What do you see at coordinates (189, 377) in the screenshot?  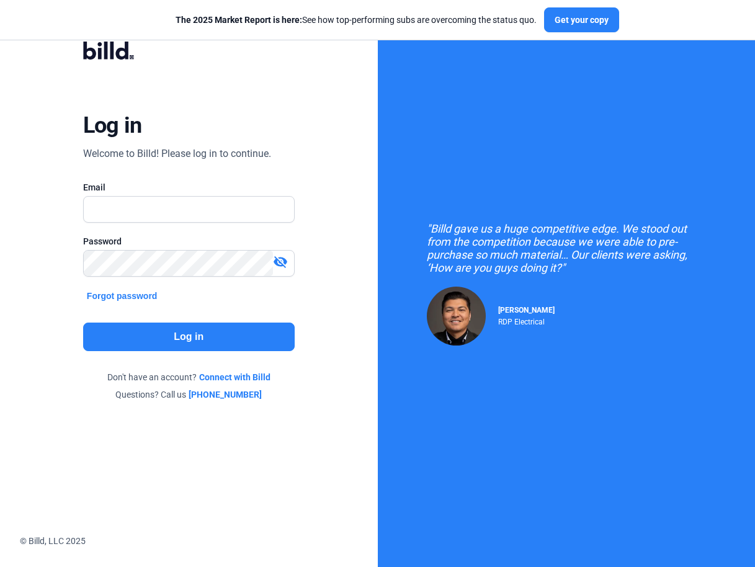 I see `div: Don't have an account?` at bounding box center [189, 377].